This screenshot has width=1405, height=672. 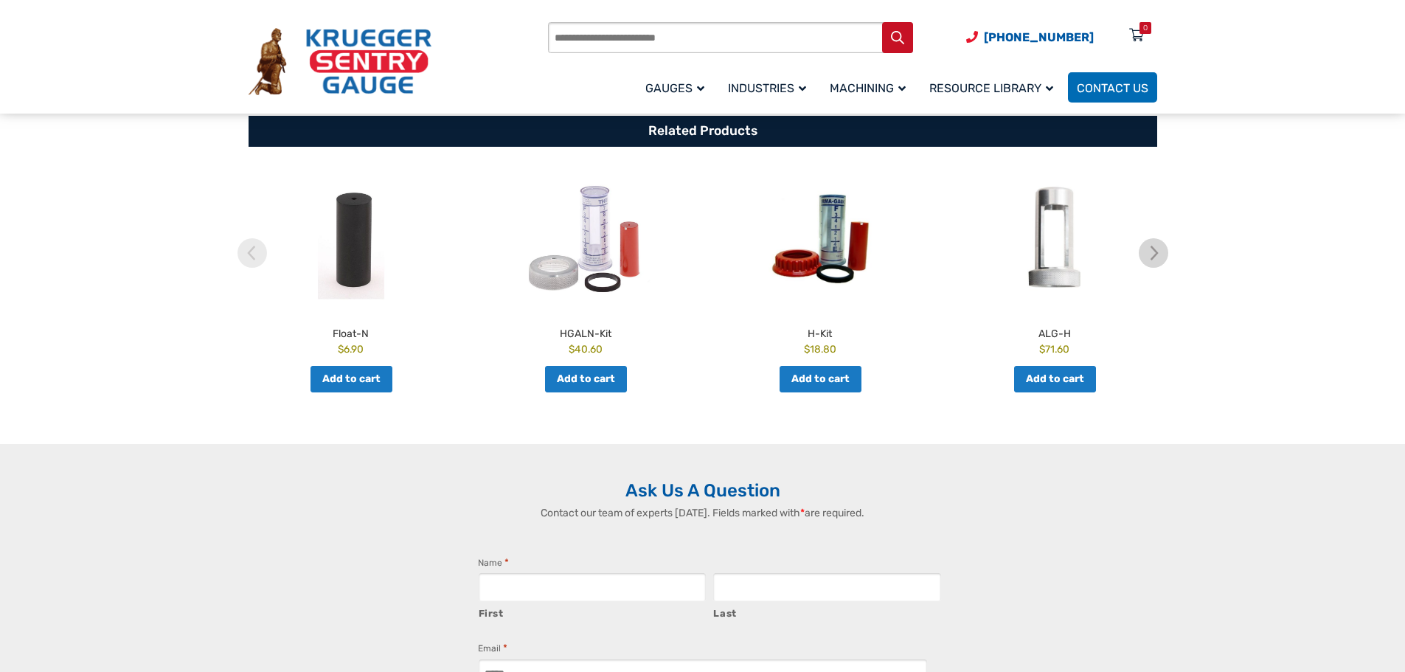 What do you see at coordinates (867, 88) in the screenshot?
I see `span: Machining` at bounding box center [867, 88].